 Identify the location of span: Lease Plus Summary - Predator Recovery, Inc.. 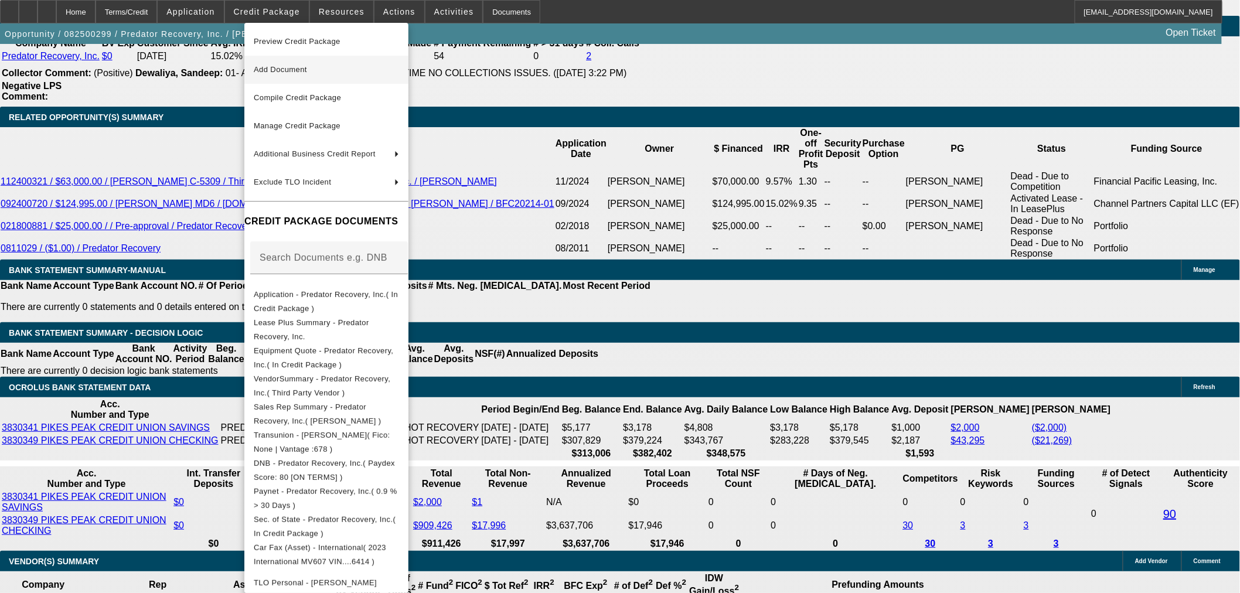
(311, 329).